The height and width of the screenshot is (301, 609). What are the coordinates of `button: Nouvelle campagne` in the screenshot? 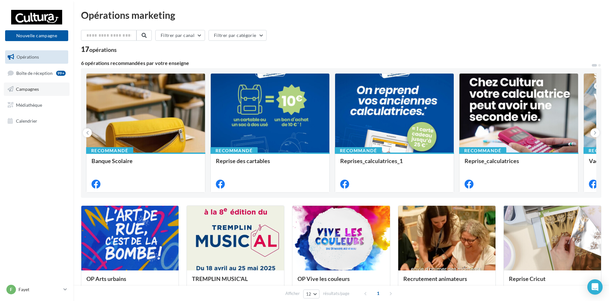 It's located at (37, 36).